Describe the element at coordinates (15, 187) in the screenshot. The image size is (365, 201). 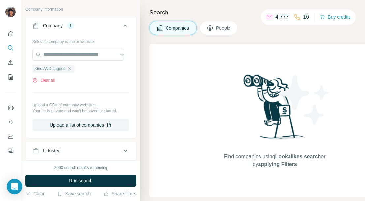
I see `div: Open Intercom Messenger` at that location.